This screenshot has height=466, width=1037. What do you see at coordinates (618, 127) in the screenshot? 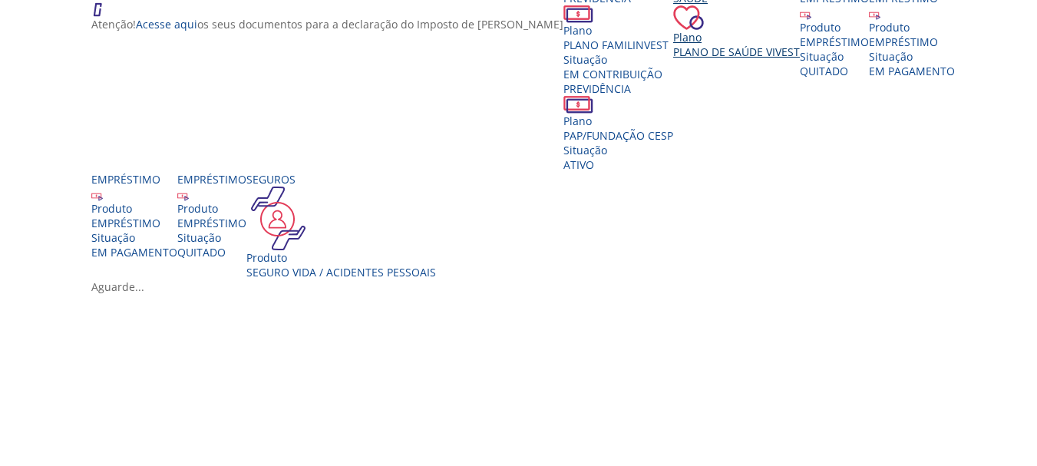
I see `a: Previdência PlanoPAP/FUNDAÇÃO CESP SituaçãoAtivo` at bounding box center [618, 127].